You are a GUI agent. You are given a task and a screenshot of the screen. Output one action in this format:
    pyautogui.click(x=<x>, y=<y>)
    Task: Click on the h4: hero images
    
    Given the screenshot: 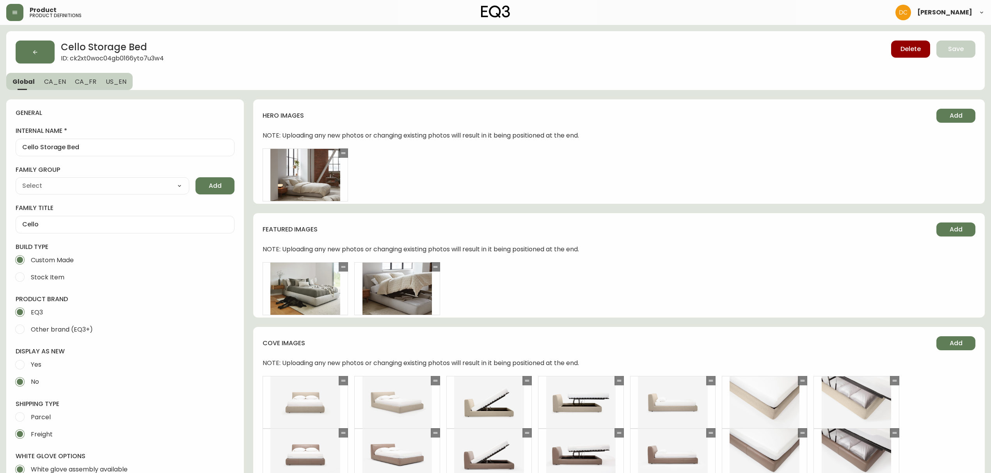 What is the action you would take?
    pyautogui.click(x=596, y=116)
    